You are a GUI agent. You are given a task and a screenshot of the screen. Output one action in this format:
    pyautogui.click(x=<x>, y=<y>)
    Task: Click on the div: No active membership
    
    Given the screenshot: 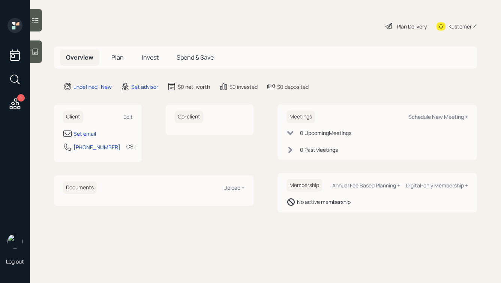 What is the action you would take?
    pyautogui.click(x=324, y=202)
    